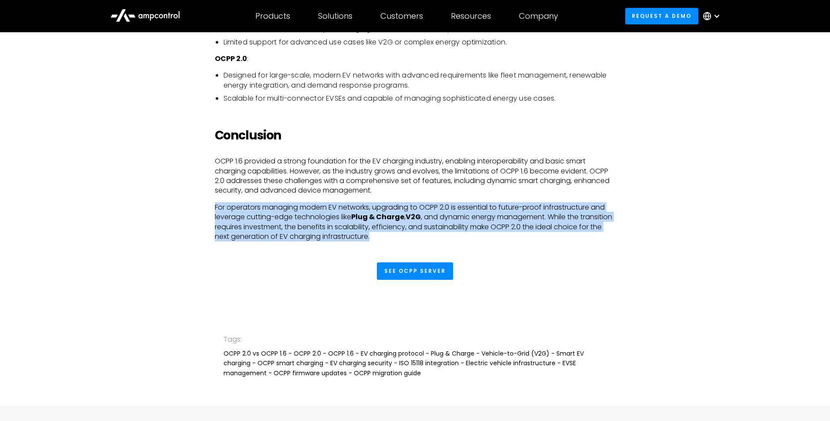 This screenshot has height=421, width=830. I want to click on div: Resources, so click(471, 16).